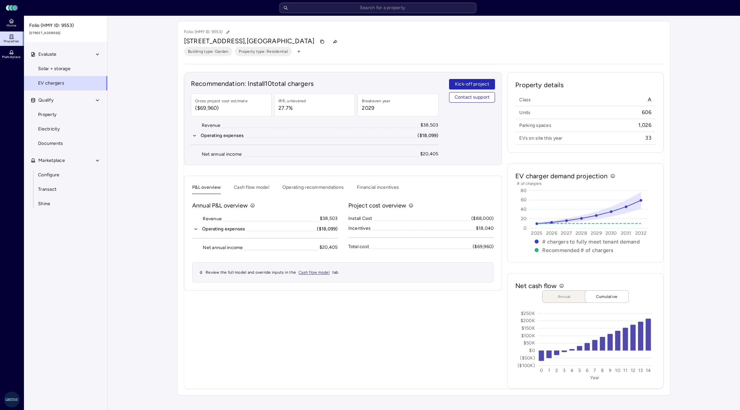  What do you see at coordinates (647, 113) in the screenshot?
I see `span: 606` at bounding box center [647, 113].